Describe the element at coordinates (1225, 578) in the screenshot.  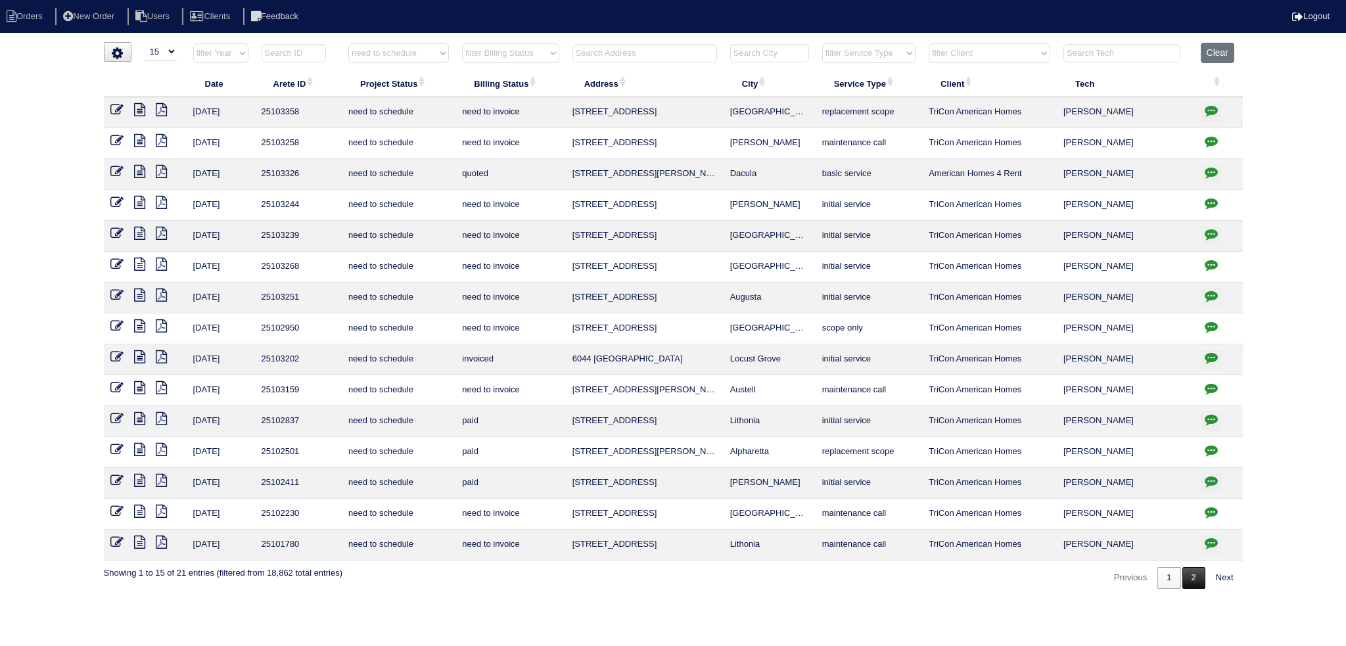
I see `a: Next` at that location.